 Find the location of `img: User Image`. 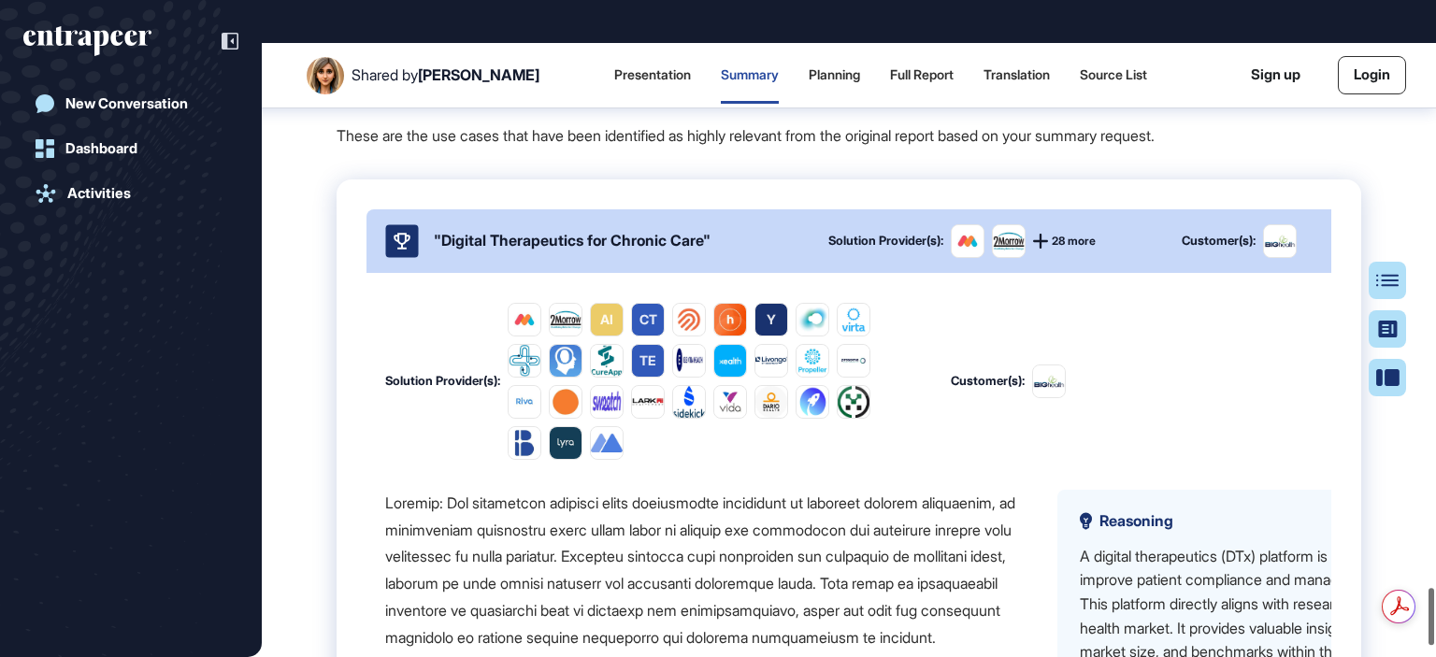

img: User Image is located at coordinates (325, 76).